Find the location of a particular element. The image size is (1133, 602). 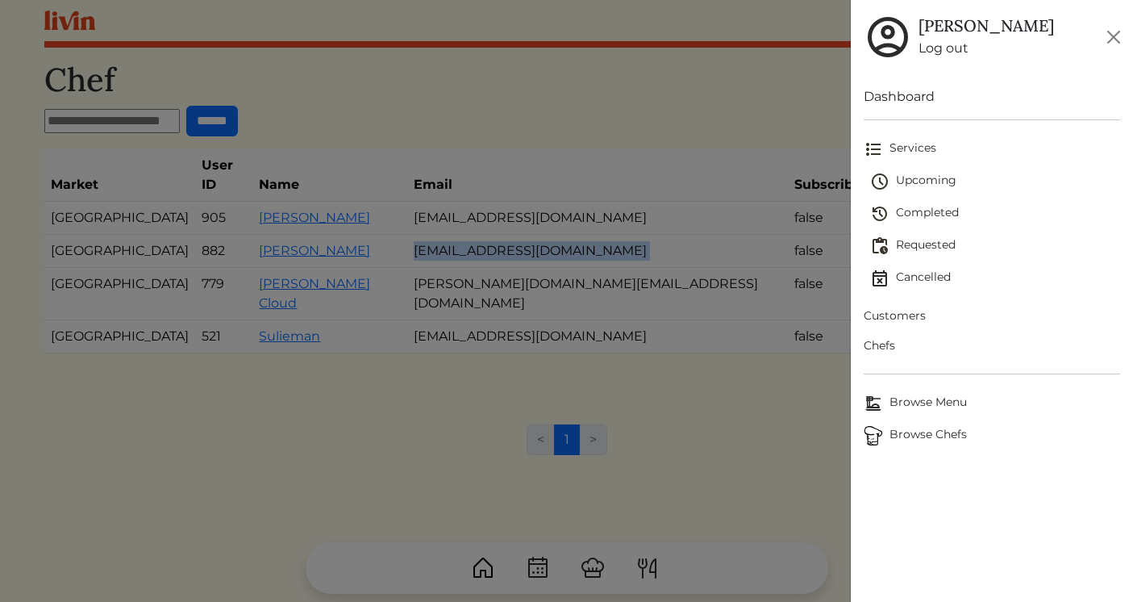

span: Browse Menu is located at coordinates (992, 403).